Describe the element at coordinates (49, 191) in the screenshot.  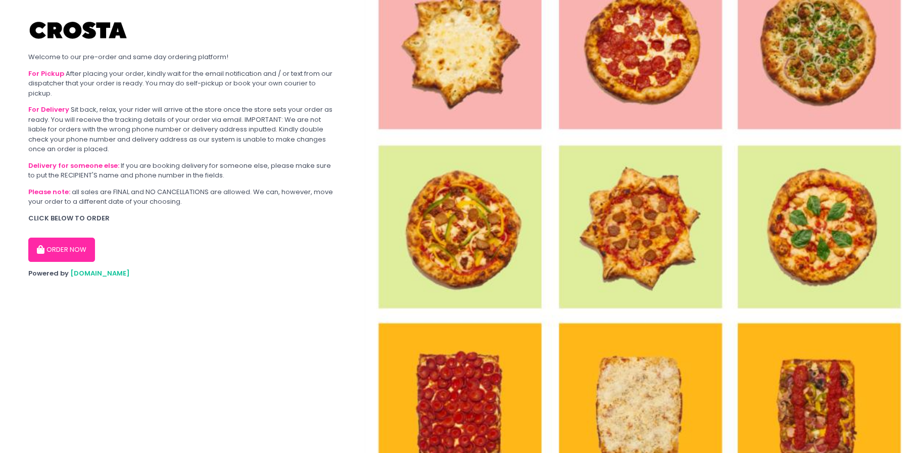
I see `b: Please note:` at that location.